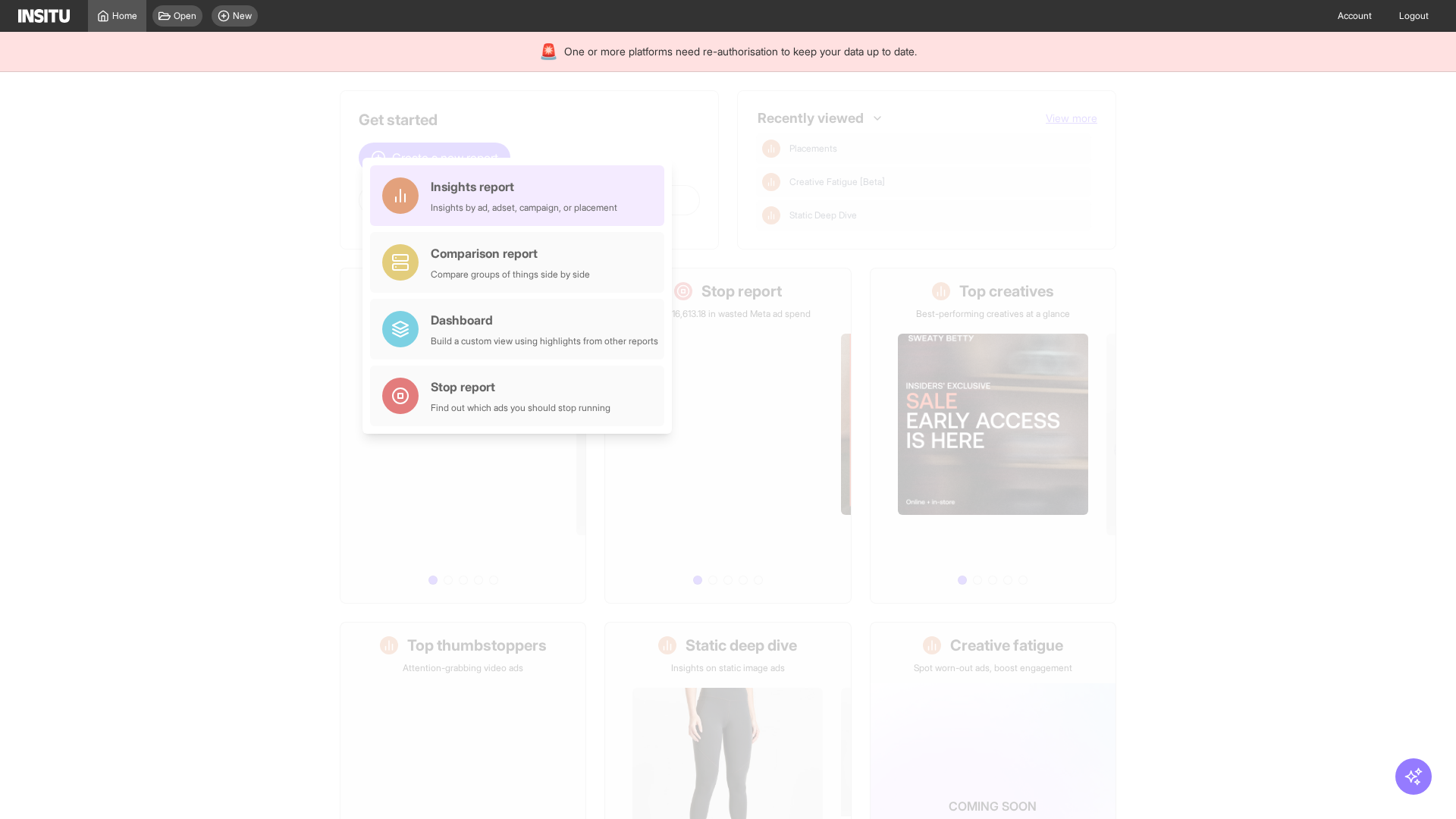 The width and height of the screenshot is (1456, 819). Describe the element at coordinates (44, 16) in the screenshot. I see `img: Logo` at that location.